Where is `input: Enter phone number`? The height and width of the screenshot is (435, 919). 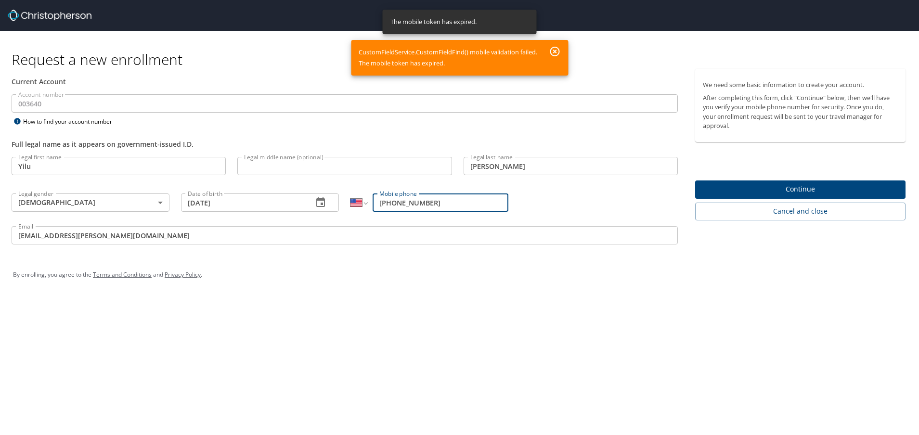 input: Enter phone number is located at coordinates (440, 203).